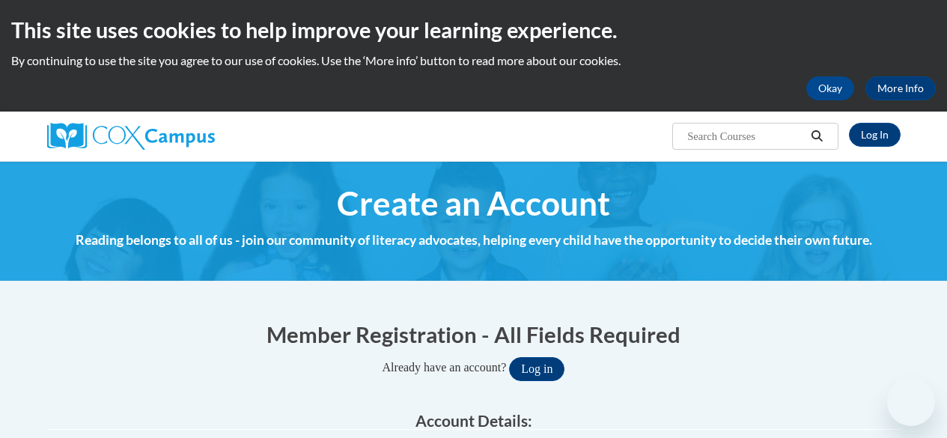 The height and width of the screenshot is (438, 947). I want to click on button: Log in, so click(537, 369).